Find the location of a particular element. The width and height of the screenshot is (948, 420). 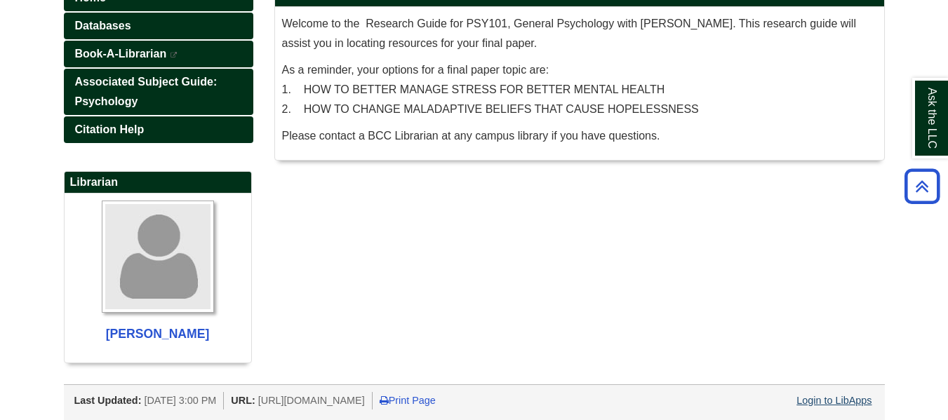

a: Back to Top is located at coordinates (922, 186).